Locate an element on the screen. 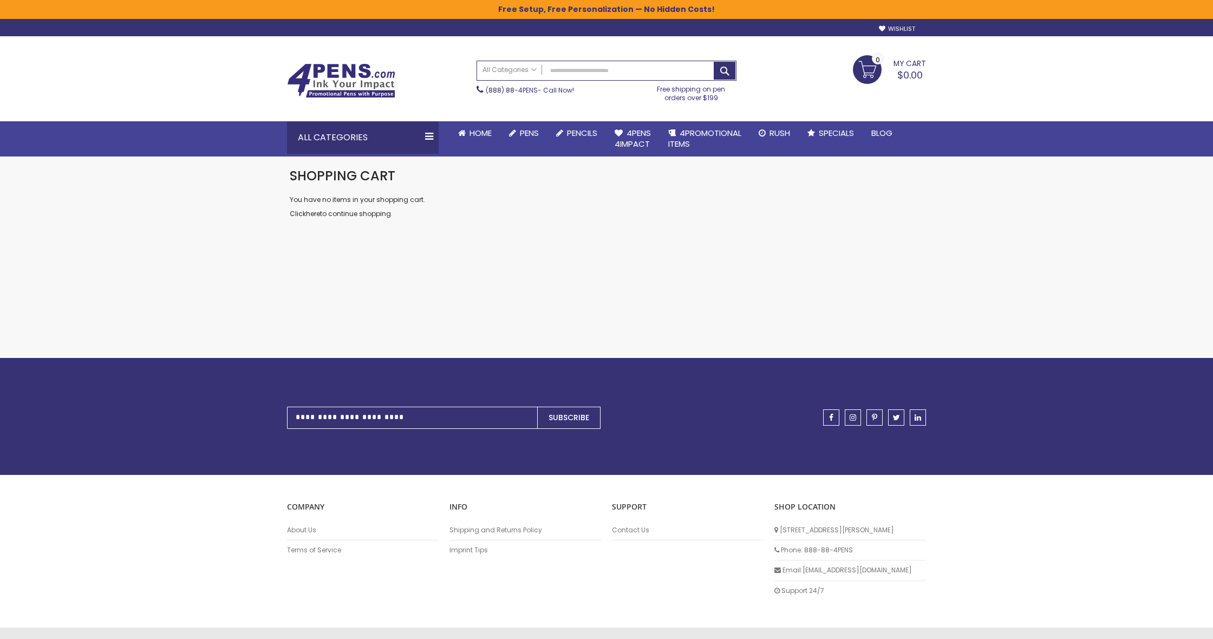 This screenshot has height=639, width=1213. p: COMPANY is located at coordinates (363, 507).